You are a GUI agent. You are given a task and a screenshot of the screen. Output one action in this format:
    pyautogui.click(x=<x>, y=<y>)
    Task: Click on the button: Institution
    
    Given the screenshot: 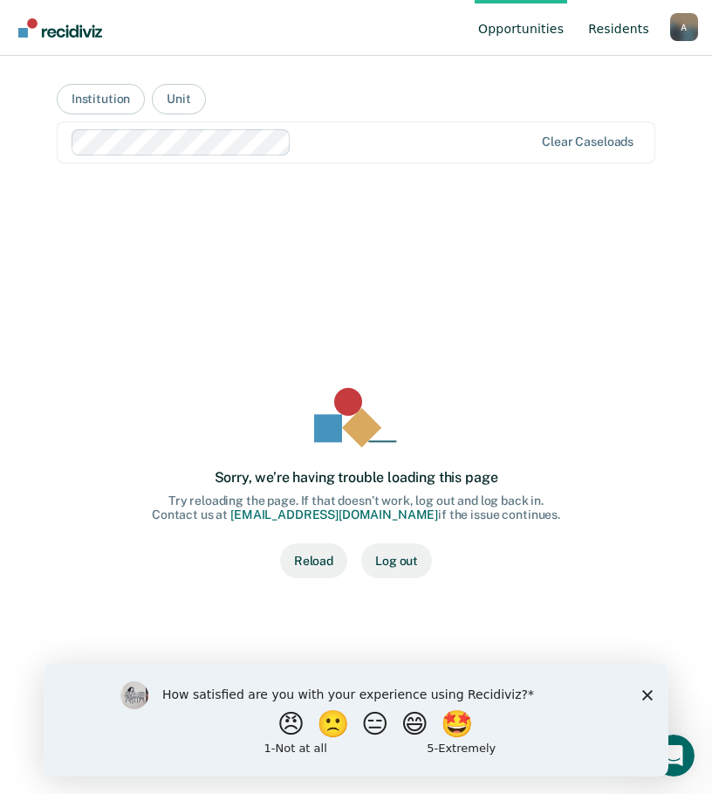 What is the action you would take?
    pyautogui.click(x=100, y=99)
    